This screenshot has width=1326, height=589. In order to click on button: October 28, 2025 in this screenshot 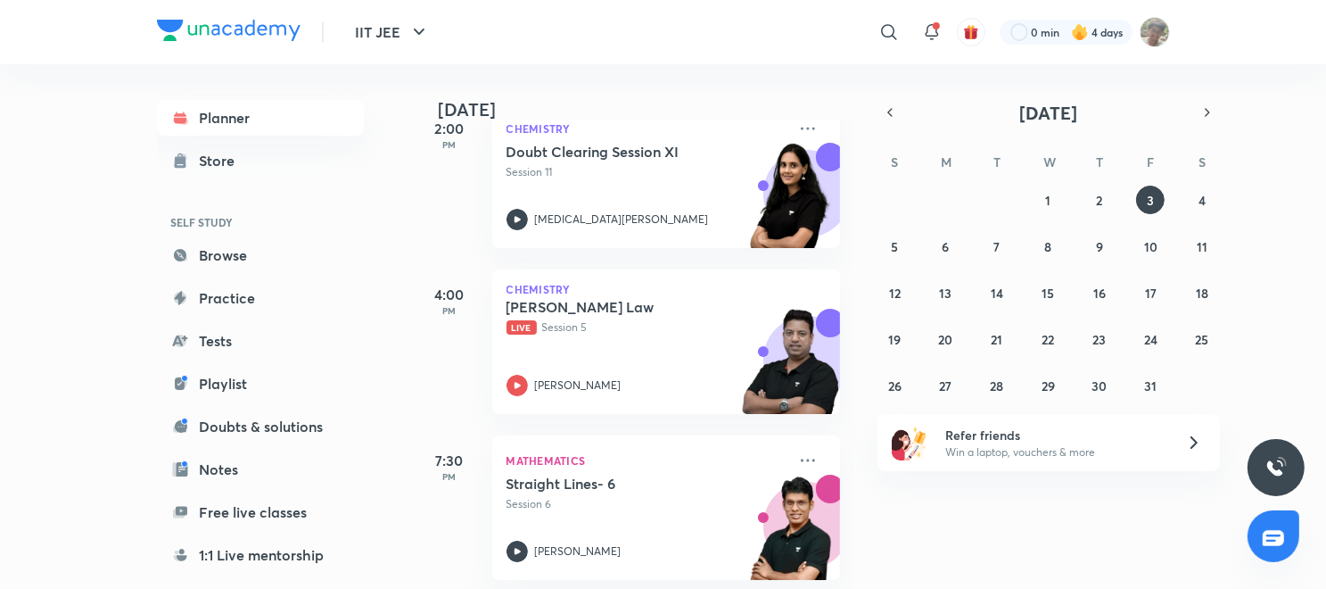, I will do `click(997, 385)`.